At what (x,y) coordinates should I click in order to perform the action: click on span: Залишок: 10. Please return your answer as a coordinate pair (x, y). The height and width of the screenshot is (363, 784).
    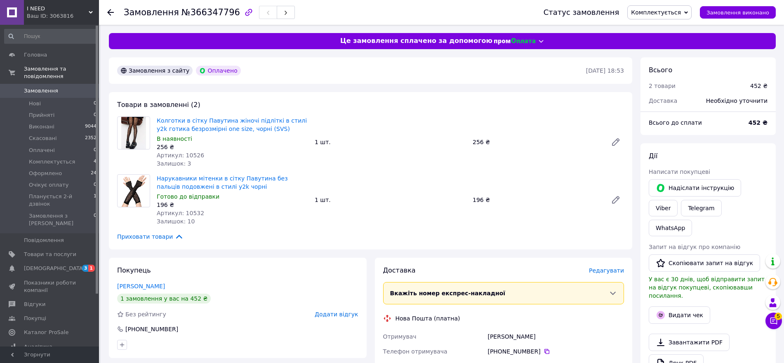
    Looking at the image, I should click on (176, 221).